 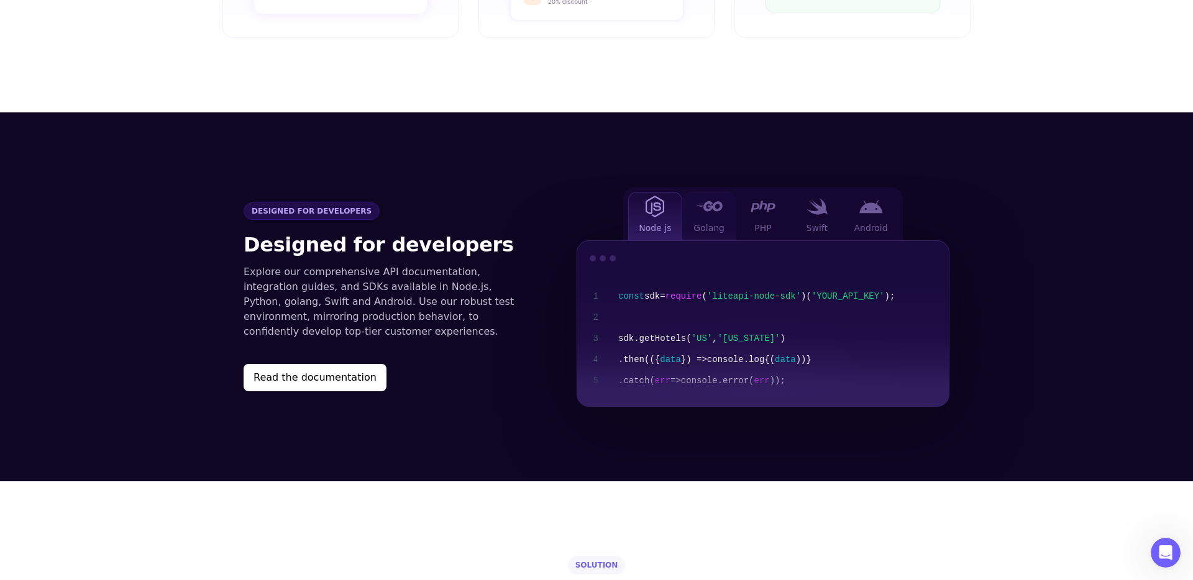 I want to click on p: Explore our comprehensive API documentation, integration guides, and SDKs available in Node.js, P..., so click(x=385, y=302).